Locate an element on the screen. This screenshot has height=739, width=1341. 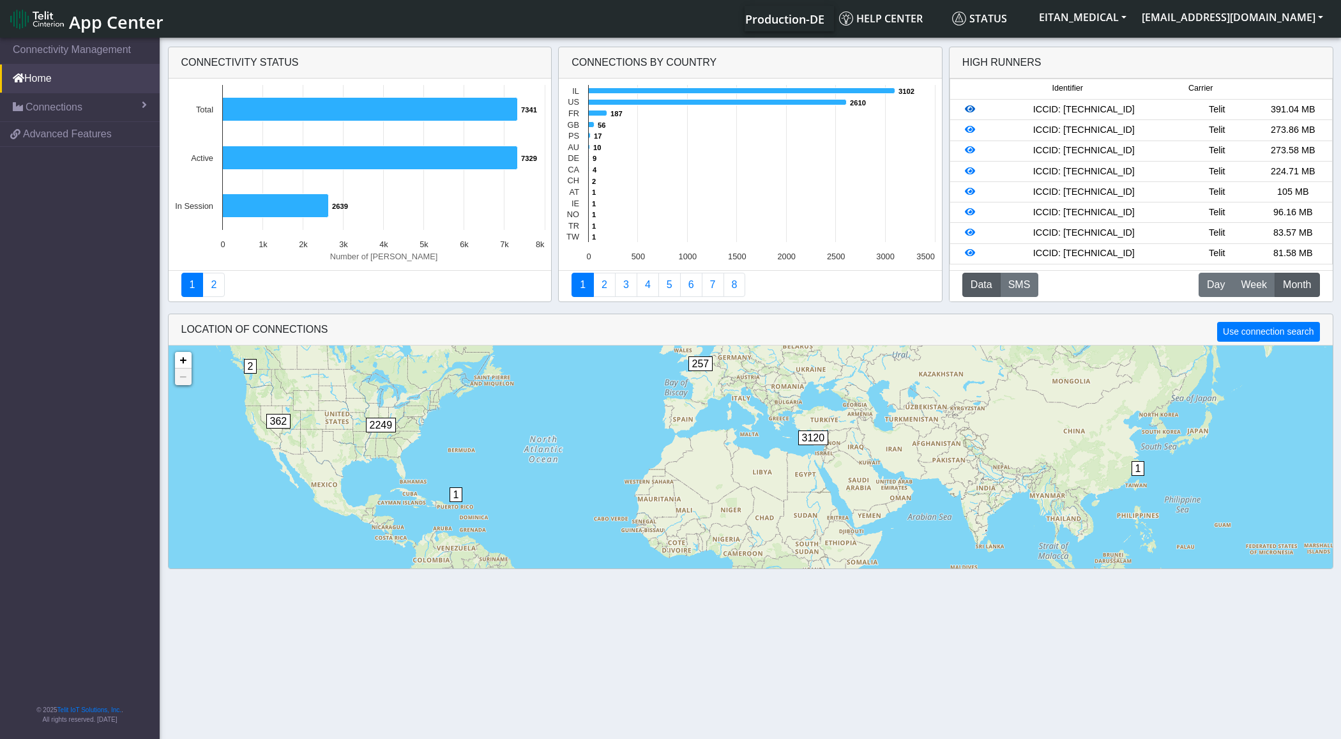
text: IL is located at coordinates (575, 91).